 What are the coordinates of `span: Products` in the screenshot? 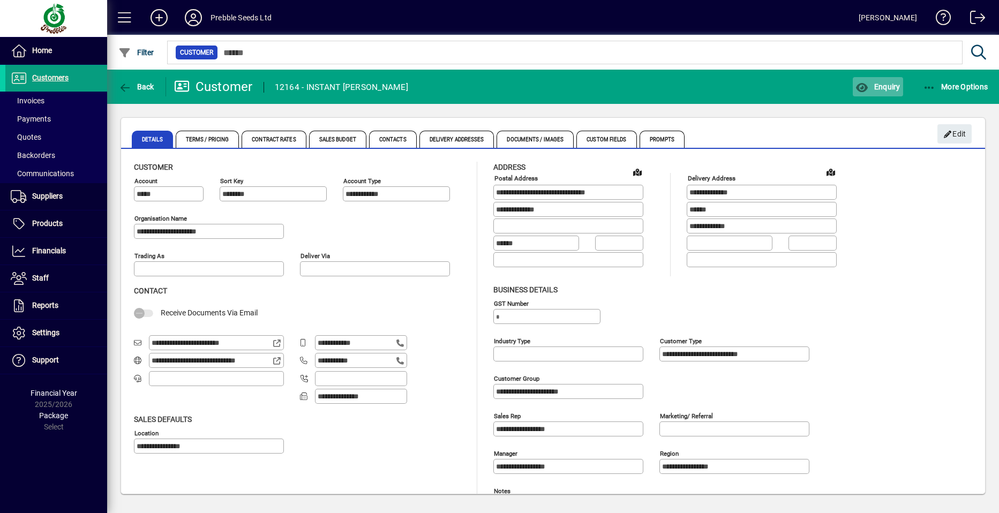 It's located at (47, 223).